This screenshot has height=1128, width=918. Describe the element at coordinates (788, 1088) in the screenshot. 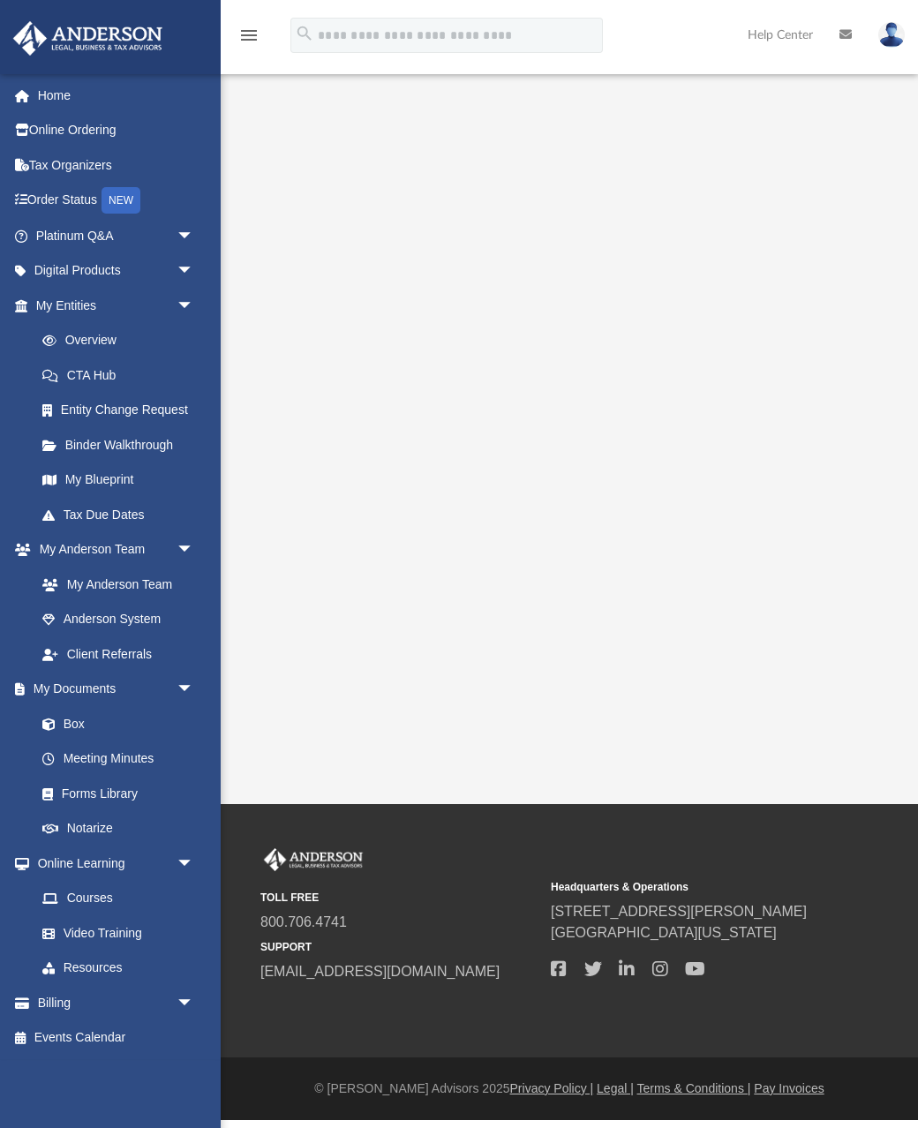

I see `a: Pay Invoices` at that location.